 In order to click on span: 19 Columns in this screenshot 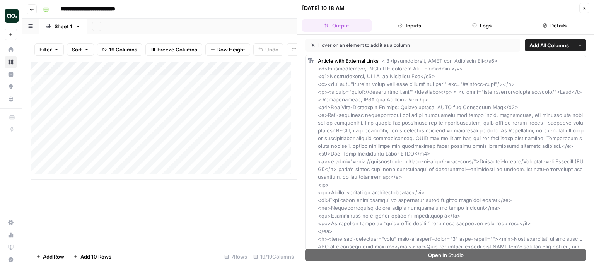, I will do `click(123, 49)`.